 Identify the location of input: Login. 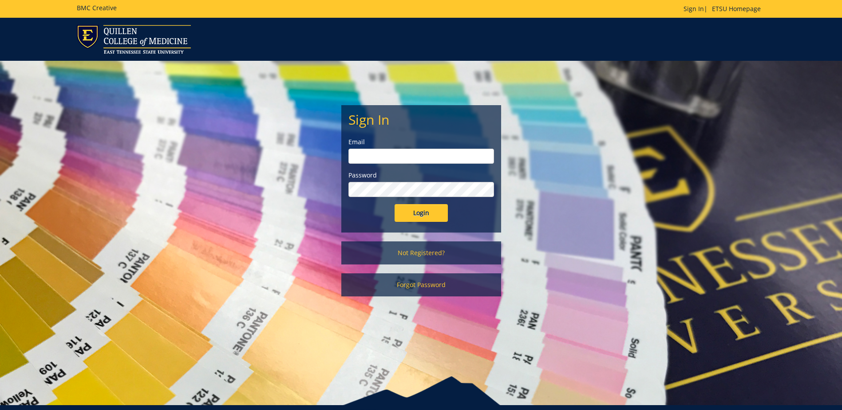
(421, 213).